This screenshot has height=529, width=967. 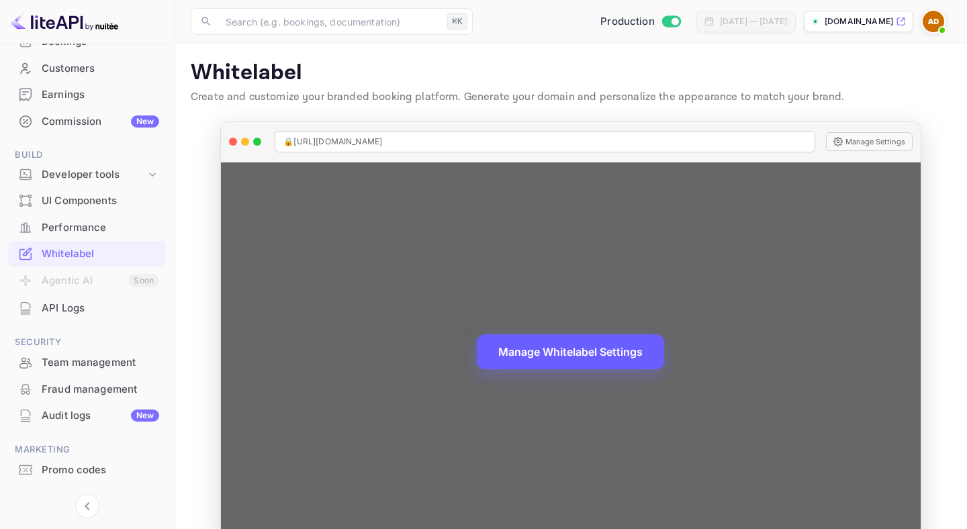 I want to click on a: Customers, so click(x=87, y=68).